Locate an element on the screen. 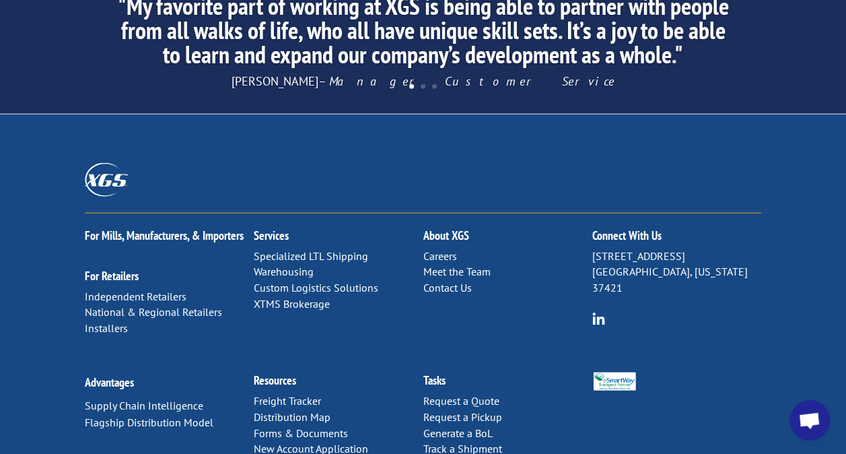 The height and width of the screenshot is (454, 846). div: Open chat is located at coordinates (810, 420).